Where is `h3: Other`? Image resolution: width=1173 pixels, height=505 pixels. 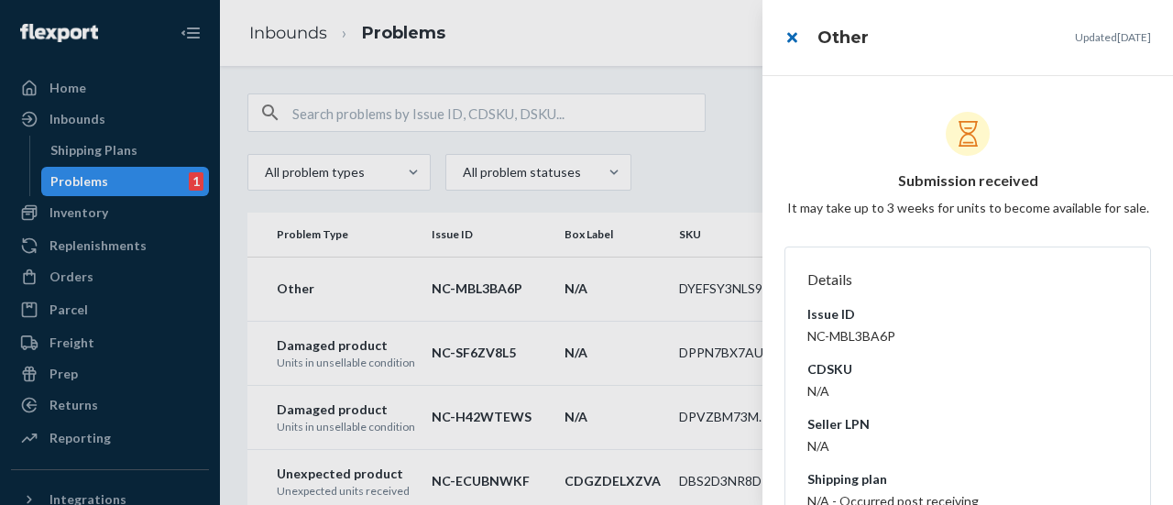
h3: Other is located at coordinates (843, 38).